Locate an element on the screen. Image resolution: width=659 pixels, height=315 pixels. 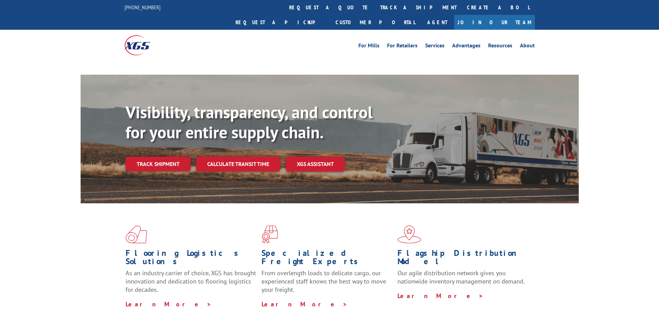
a: About is located at coordinates (527, 47).